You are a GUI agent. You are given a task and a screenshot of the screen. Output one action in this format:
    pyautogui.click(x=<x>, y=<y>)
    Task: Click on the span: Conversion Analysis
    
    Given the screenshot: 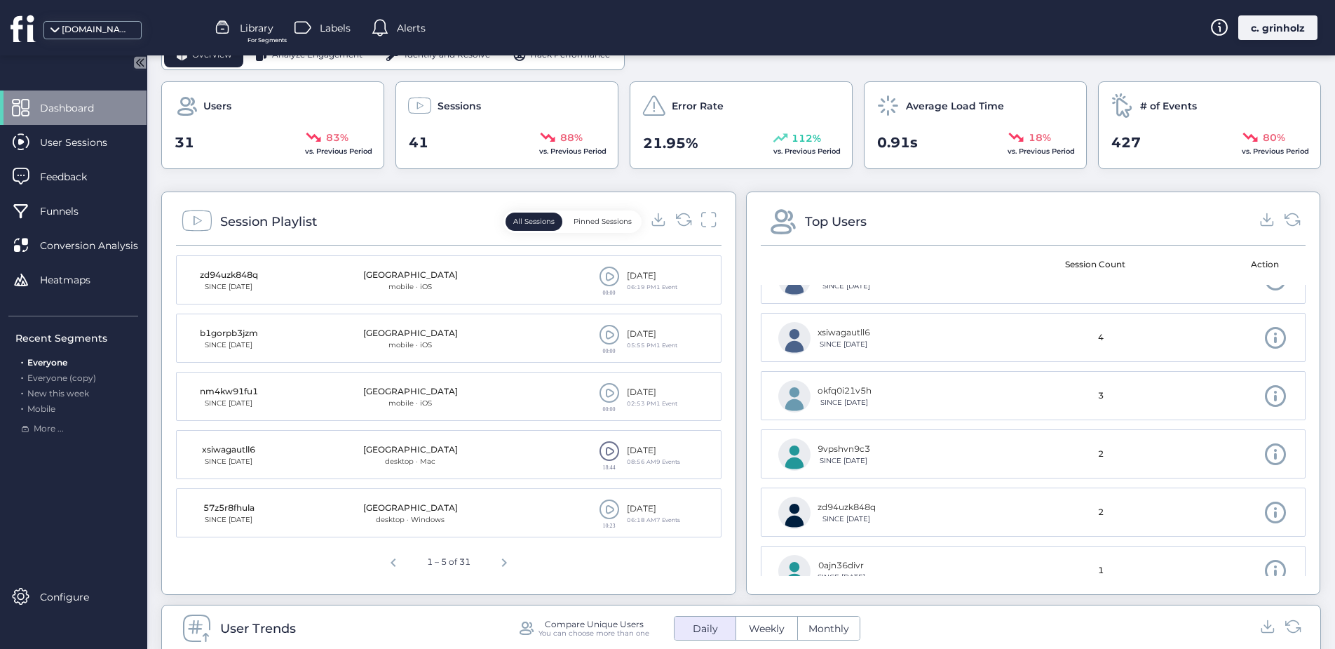 What is the action you would take?
    pyautogui.click(x=100, y=245)
    